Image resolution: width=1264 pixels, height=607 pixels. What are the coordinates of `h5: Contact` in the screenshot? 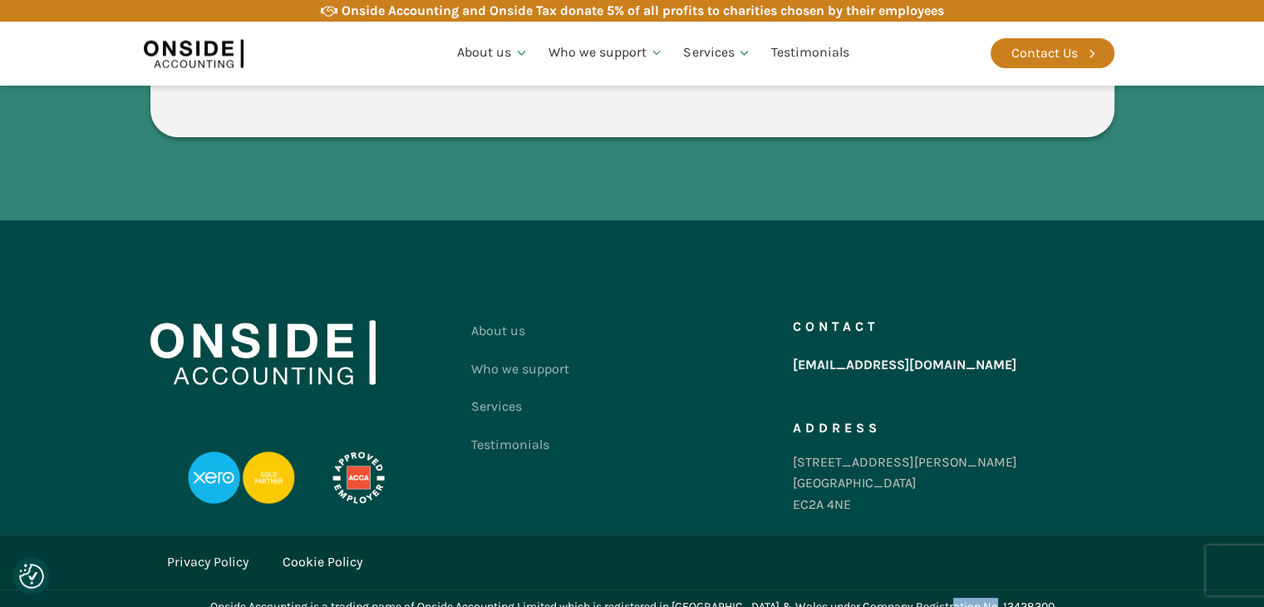 It's located at (836, 327).